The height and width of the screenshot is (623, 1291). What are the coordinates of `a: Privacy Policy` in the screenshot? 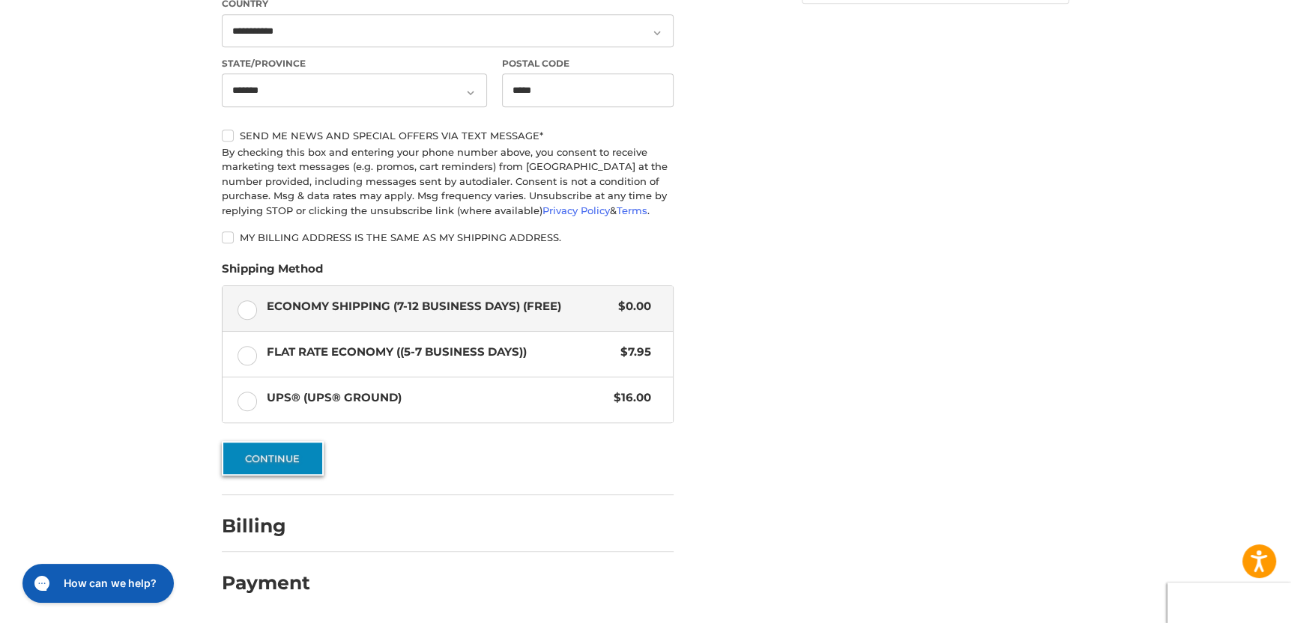 It's located at (576, 211).